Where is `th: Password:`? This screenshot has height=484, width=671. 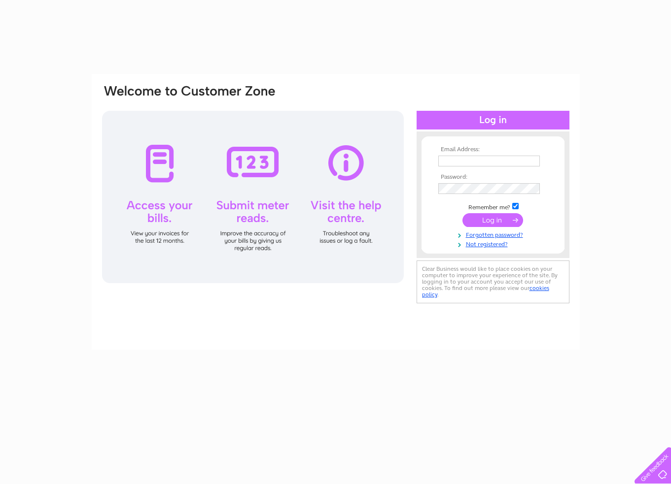
th: Password: is located at coordinates (493, 177).